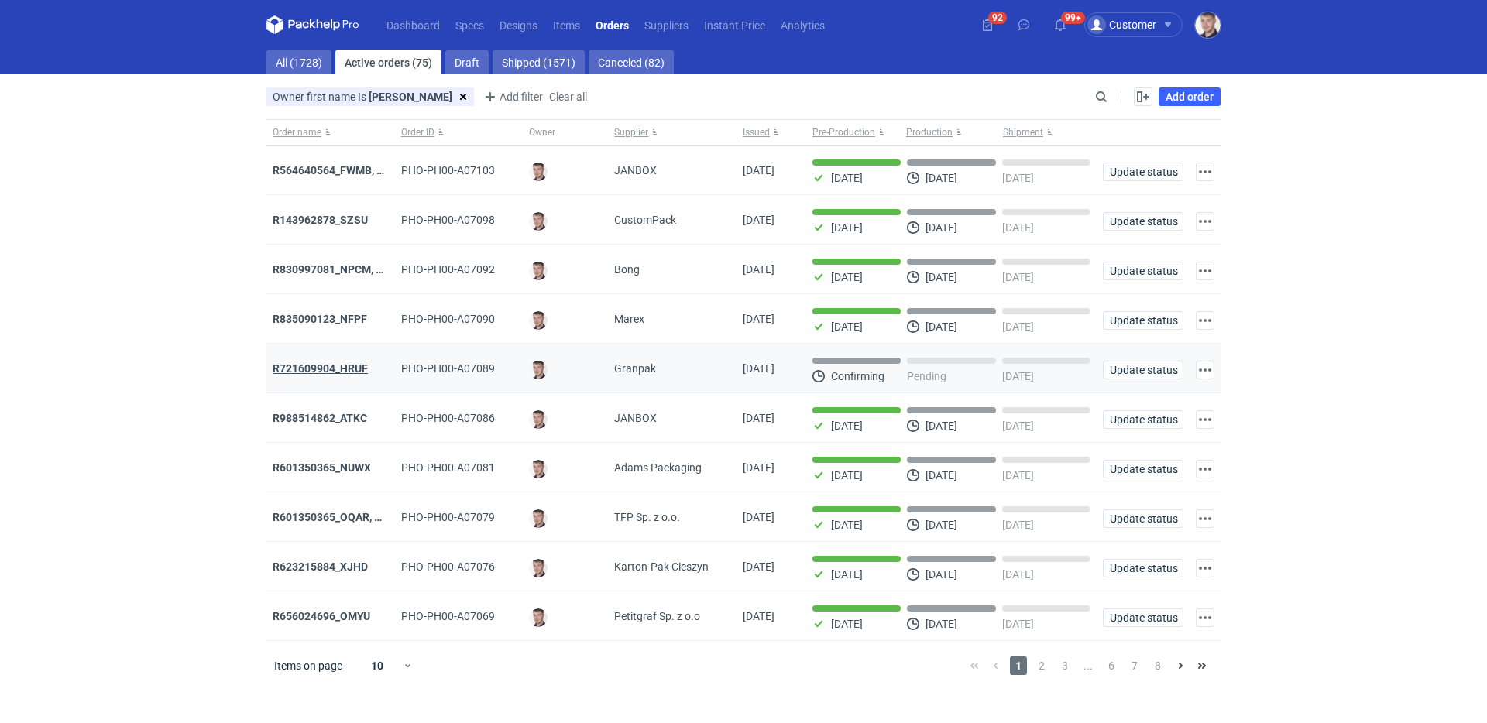 This screenshot has width=1487, height=723. What do you see at coordinates (631, 62) in the screenshot?
I see `a: Canceled (82)` at bounding box center [631, 62].